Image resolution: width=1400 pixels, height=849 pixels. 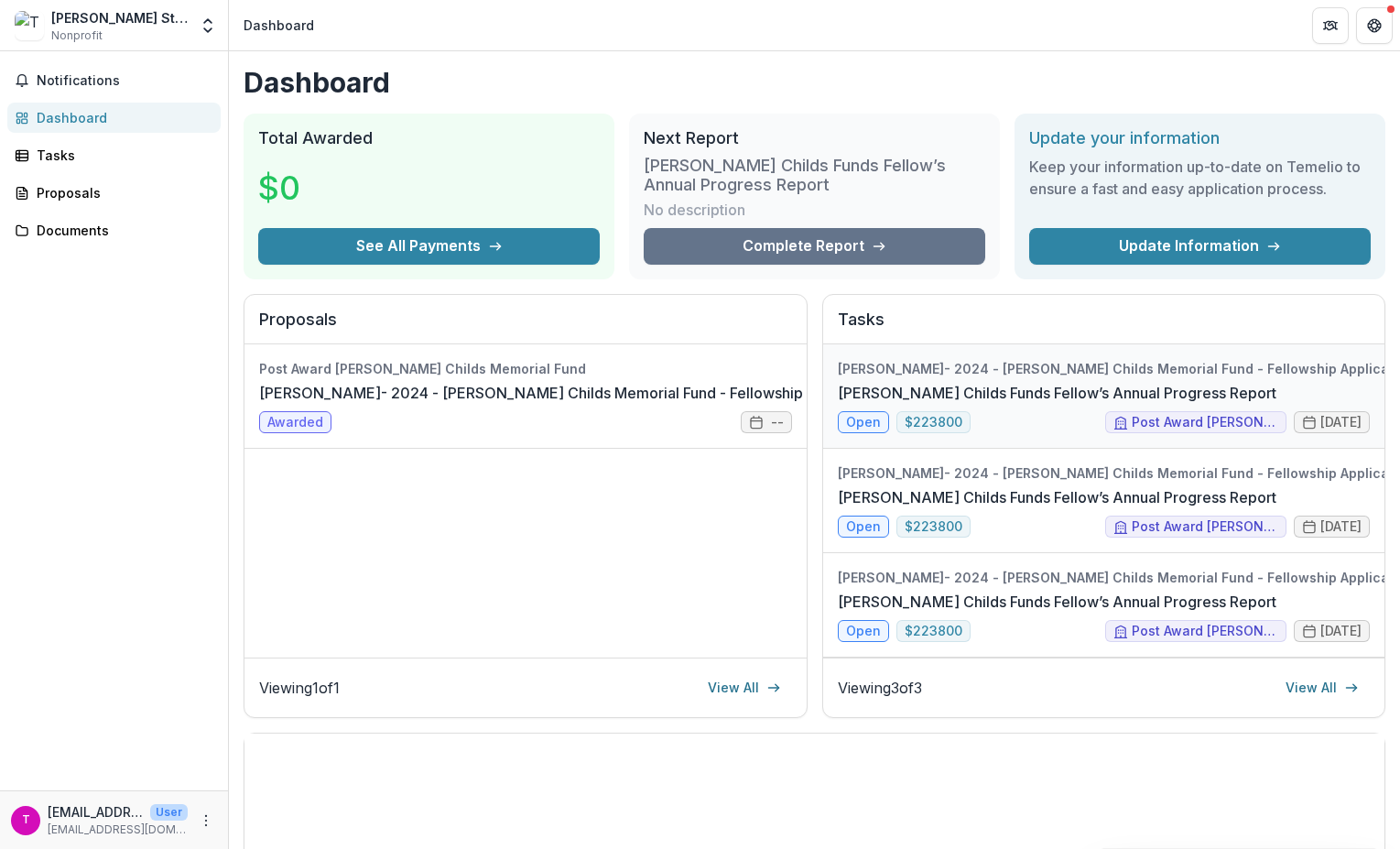 What do you see at coordinates (77, 36) in the screenshot?
I see `span: Nonprofit` at bounding box center [77, 36].